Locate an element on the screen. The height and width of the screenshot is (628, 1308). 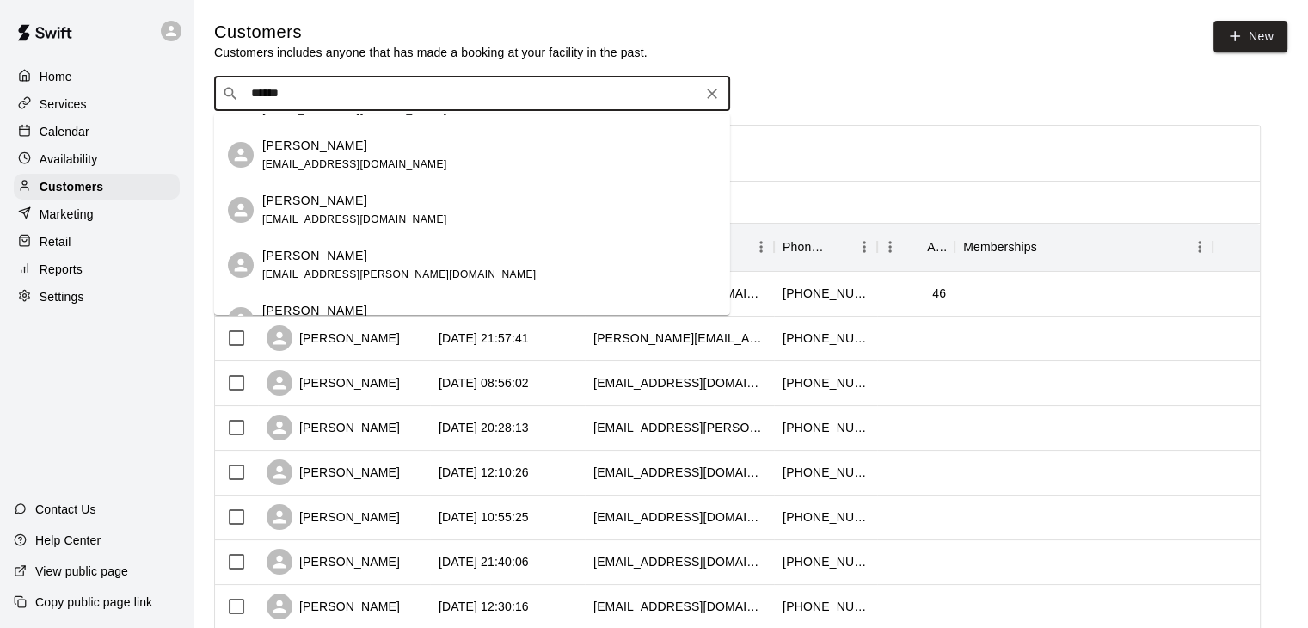
a: Marketing is located at coordinates (96, 214).